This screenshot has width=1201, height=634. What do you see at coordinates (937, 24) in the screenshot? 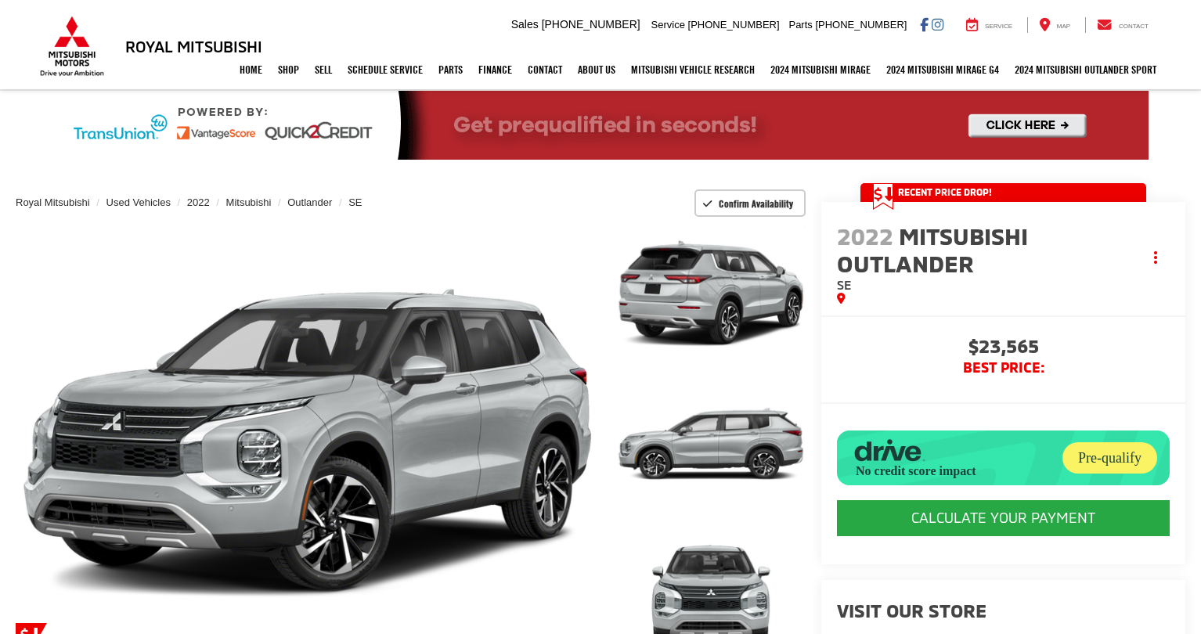
I see `a: Instagram: Click to visit our Instagram page` at bounding box center [937, 24].